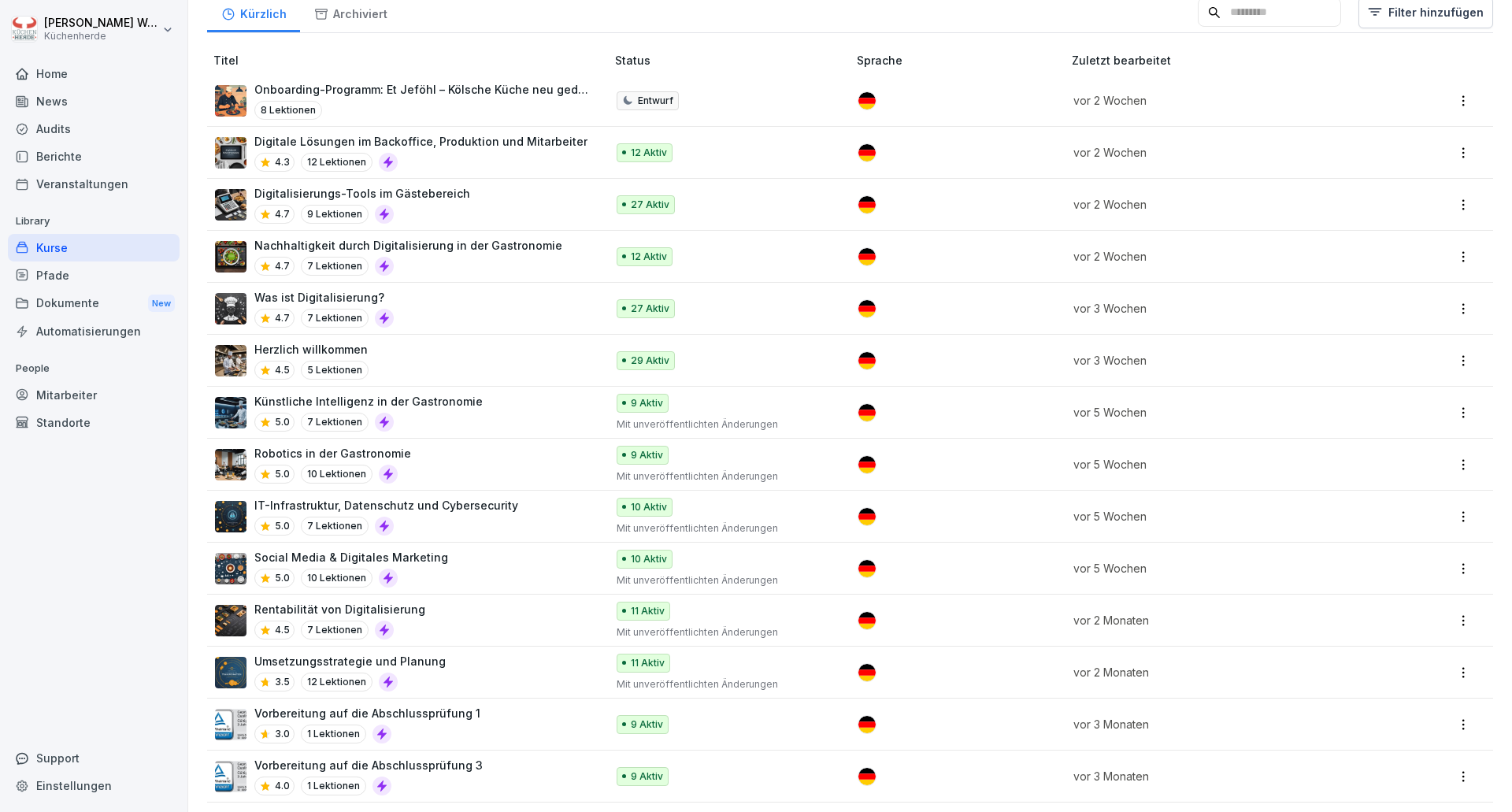 This screenshot has width=1512, height=812. Describe the element at coordinates (961, 59) in the screenshot. I see `p: Sprache` at that location.